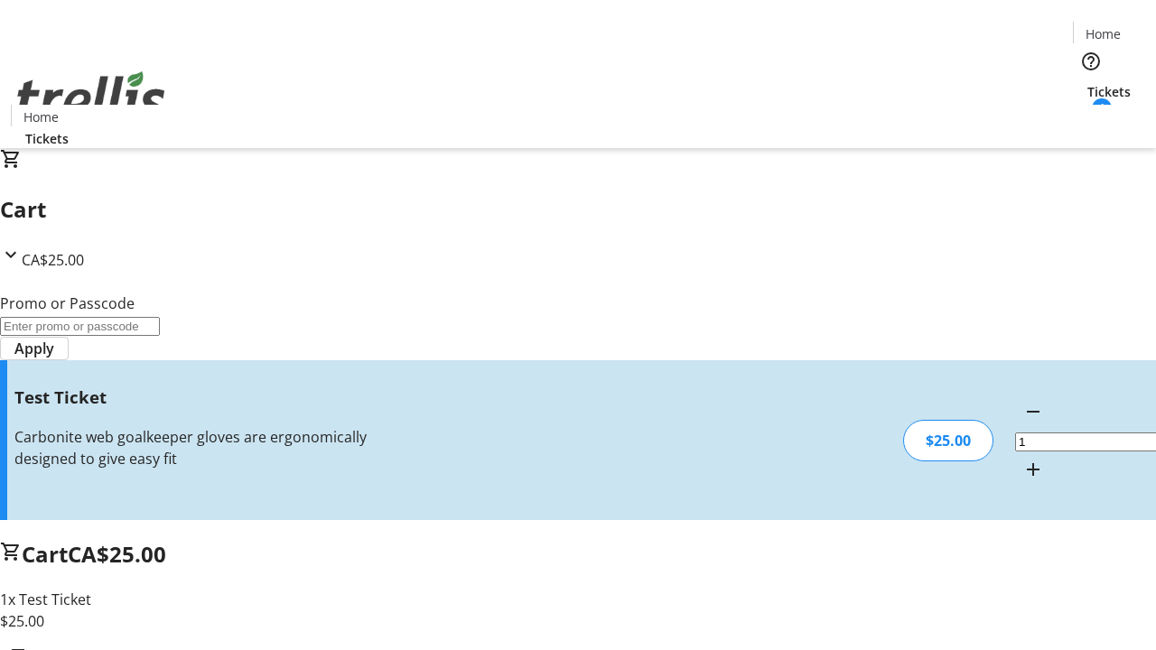 The height and width of the screenshot is (650, 1156). What do you see at coordinates (1033, 469) in the screenshot?
I see `button: Increment by one` at bounding box center [1033, 469].